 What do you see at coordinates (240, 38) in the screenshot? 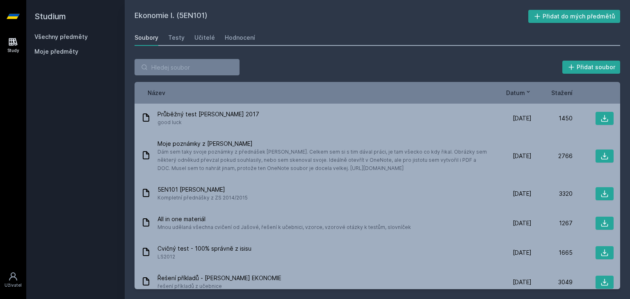
I see `a: Hodnocení` at bounding box center [240, 38].